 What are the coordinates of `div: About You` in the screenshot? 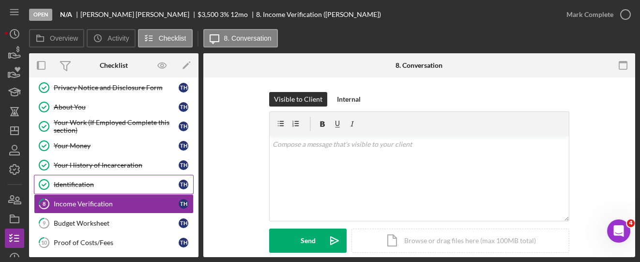 It's located at (116, 107).